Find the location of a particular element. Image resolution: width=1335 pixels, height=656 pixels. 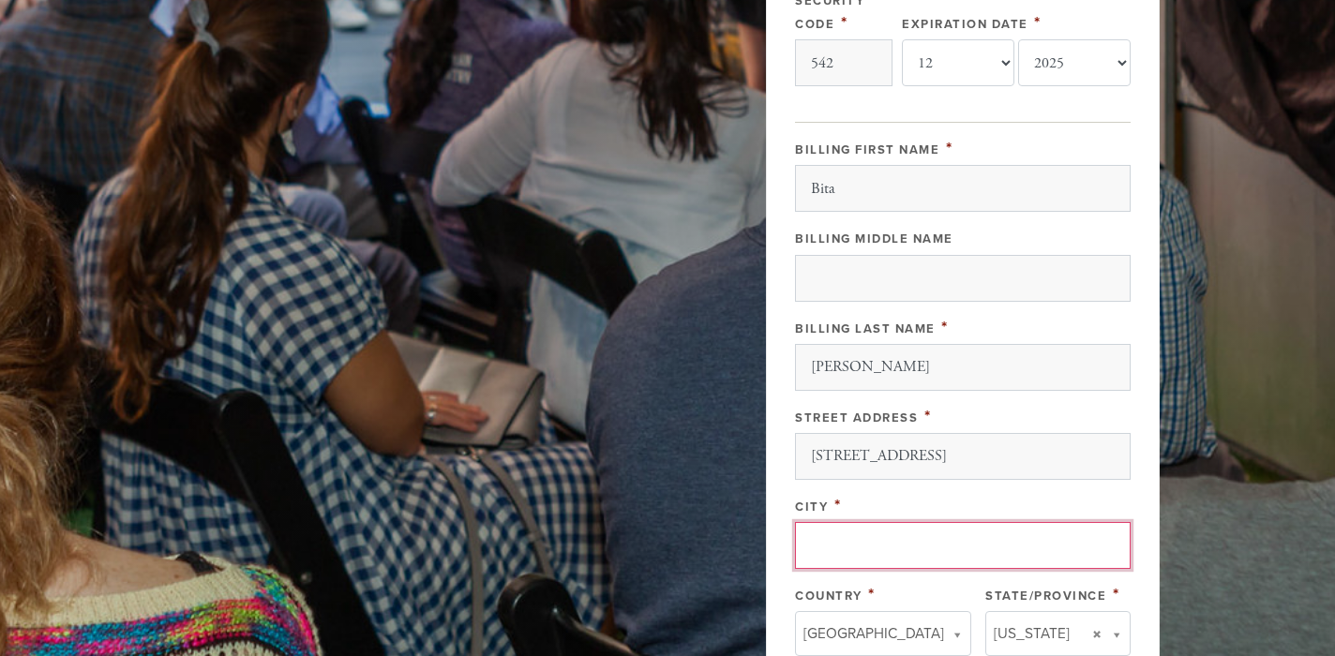

select: Expiration Date month is located at coordinates (958, 63).